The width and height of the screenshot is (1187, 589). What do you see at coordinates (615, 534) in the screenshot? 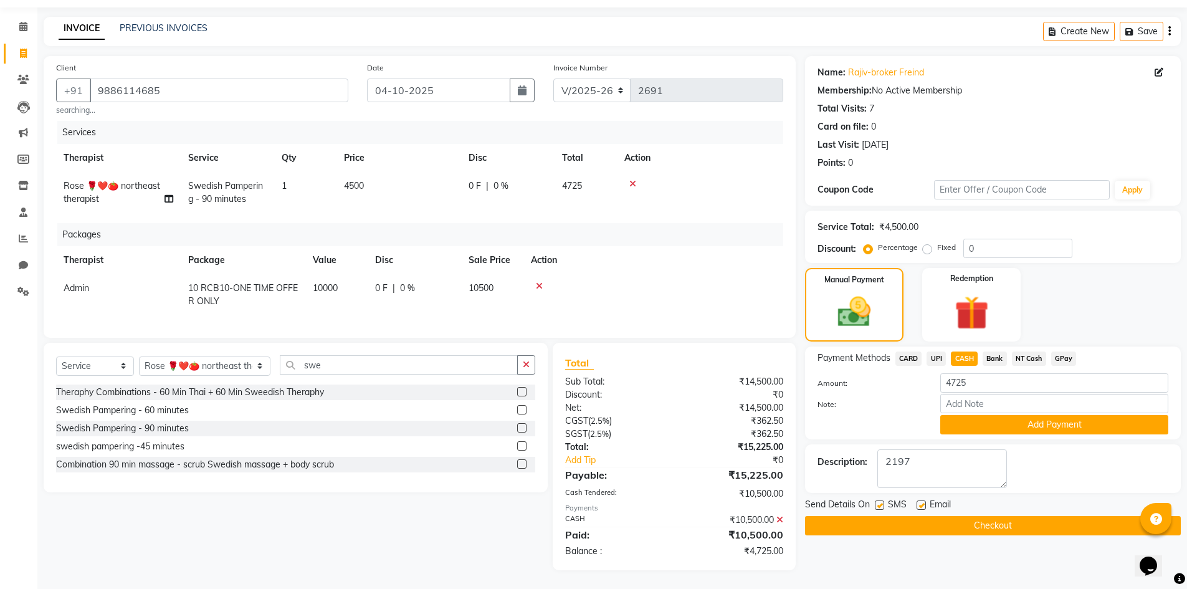
I see `div: Paid:` at bounding box center [615, 534].